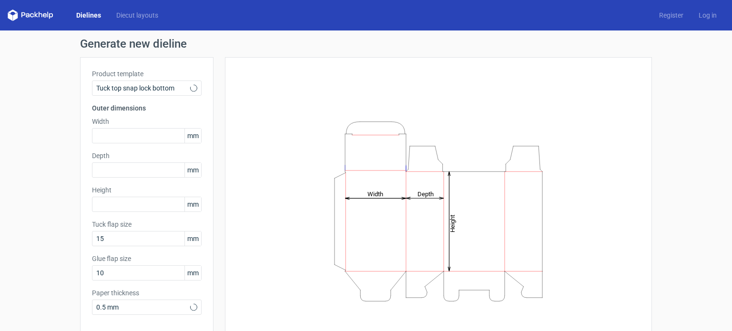 Image resolution: width=732 pixels, height=331 pixels. Describe the element at coordinates (143, 308) in the screenshot. I see `span: 0.5 mm` at that location.